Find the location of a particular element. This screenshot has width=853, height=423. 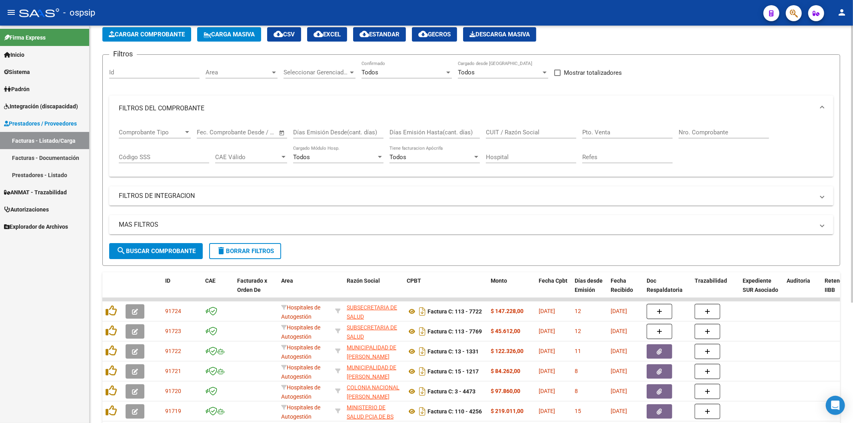

mat-expansion-panel-header: FILTROS DEL COMPROBANTE is located at coordinates (471, 108).